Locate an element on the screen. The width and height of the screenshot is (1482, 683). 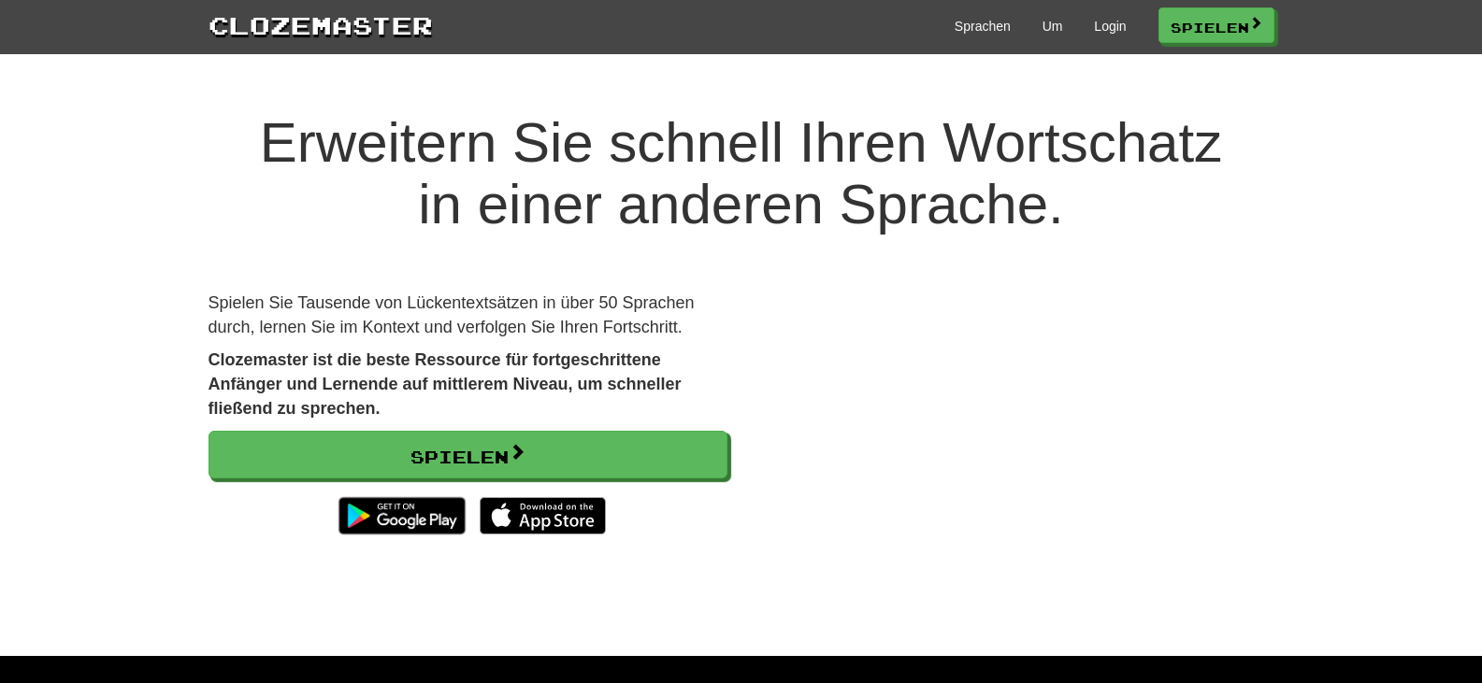
font: Login is located at coordinates (1110, 26).